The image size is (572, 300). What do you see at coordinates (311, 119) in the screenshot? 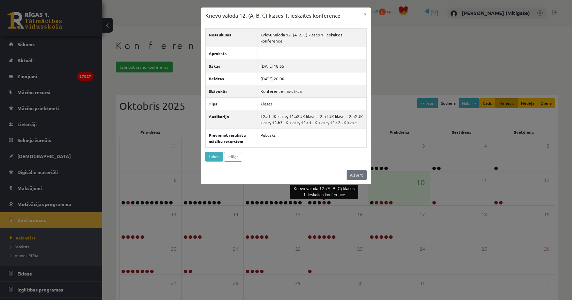
I see `td: 12.a1 JK klase, 12.a2 JK klase, 12.b1 JK klase, 12.b2 JK klase, 12.b3 JK klase, 12.c1 JK klase, 1...` at bounding box center [311, 119].